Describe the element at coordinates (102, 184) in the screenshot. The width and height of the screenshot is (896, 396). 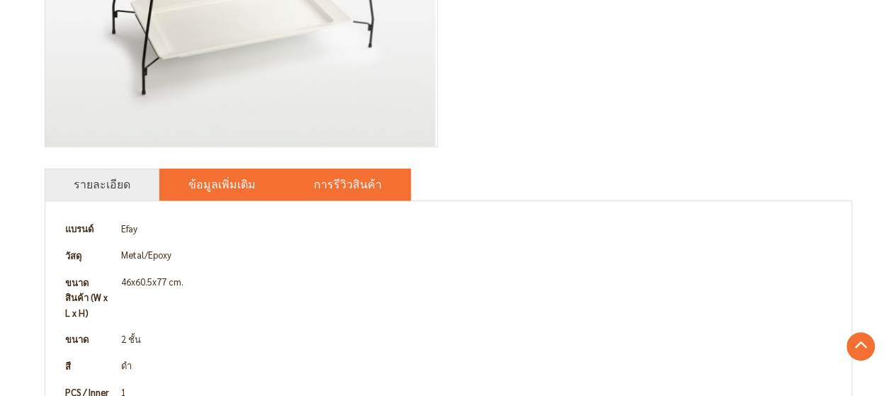
I see `a: รายละเอียด` at that location.